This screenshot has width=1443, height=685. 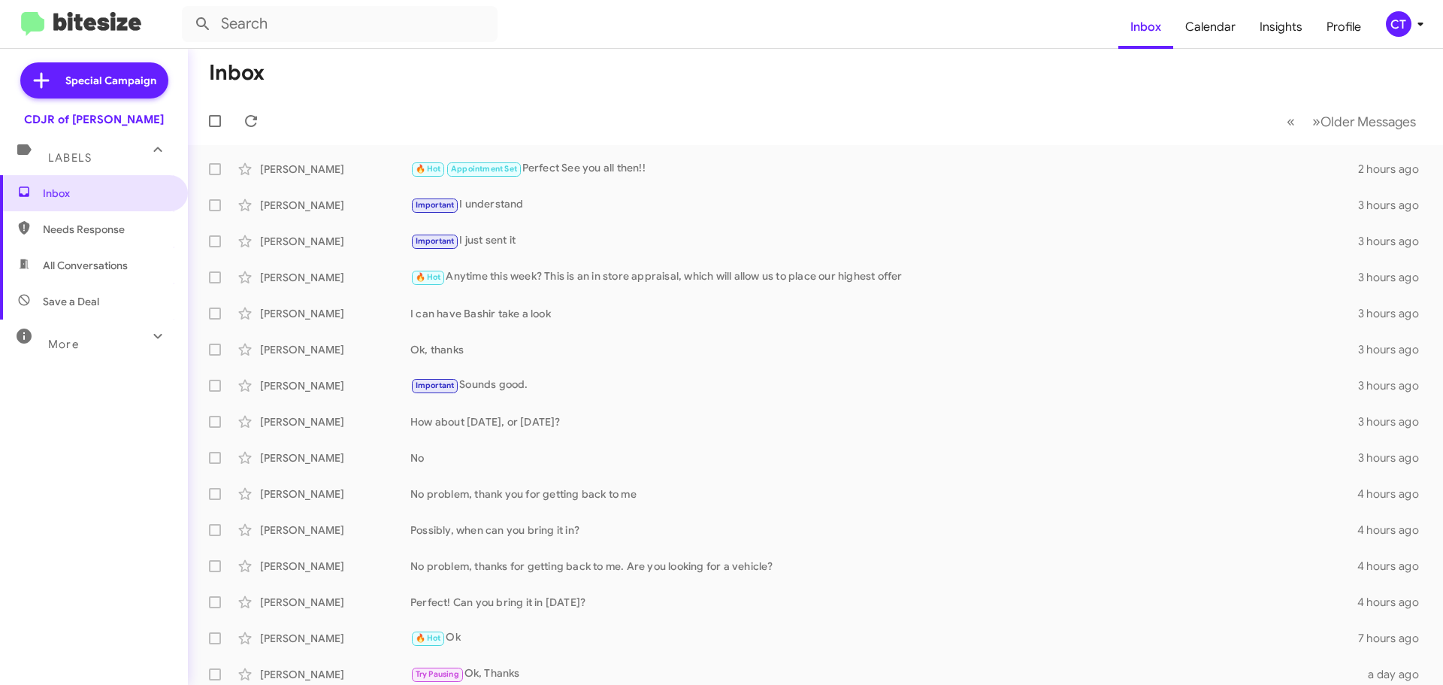 What do you see at coordinates (884, 385) in the screenshot?
I see `div: Sounds good.` at bounding box center [884, 385].